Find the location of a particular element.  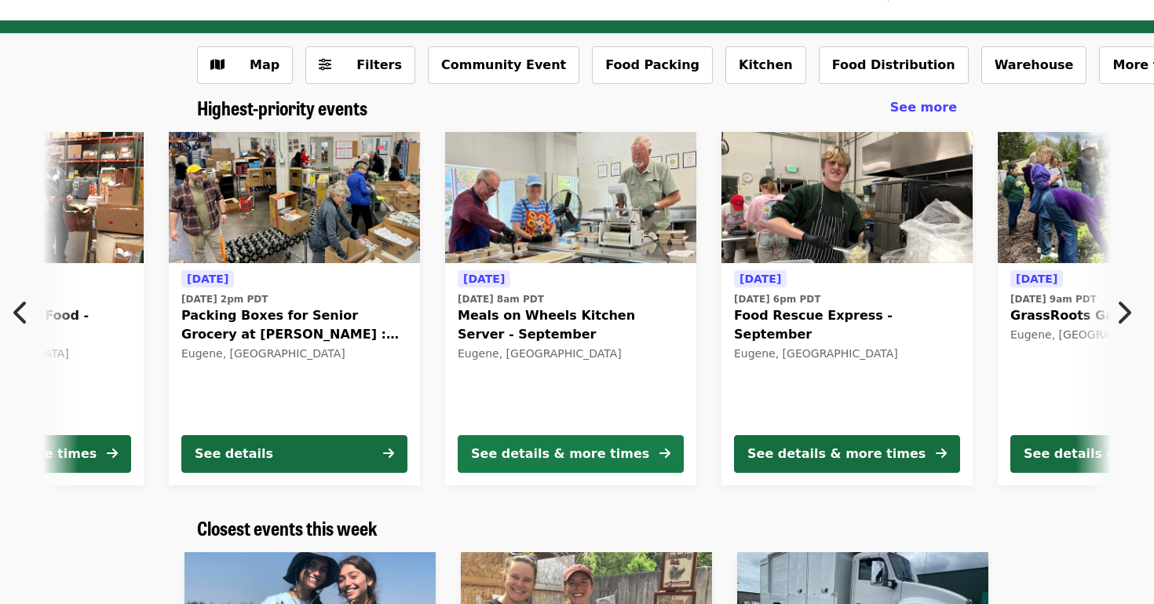

span: Food Rescue Express - September is located at coordinates (847, 325).